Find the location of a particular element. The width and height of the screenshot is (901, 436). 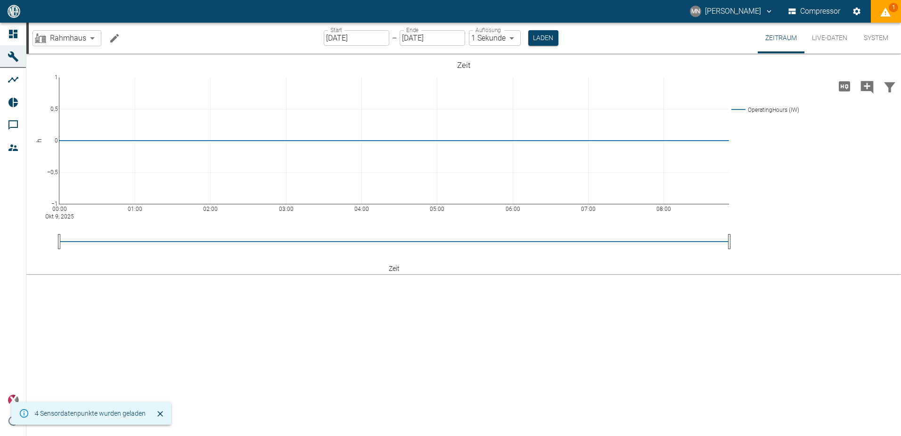

button: Compressor is located at coordinates (814, 11).